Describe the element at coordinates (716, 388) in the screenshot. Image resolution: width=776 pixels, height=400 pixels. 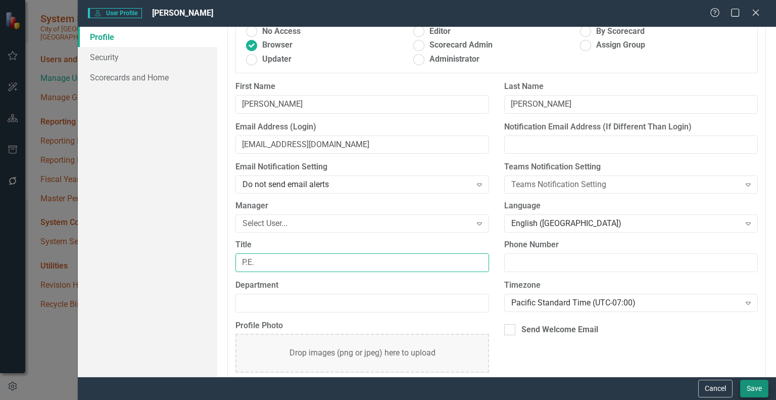
I see `button: Cancel` at that location.